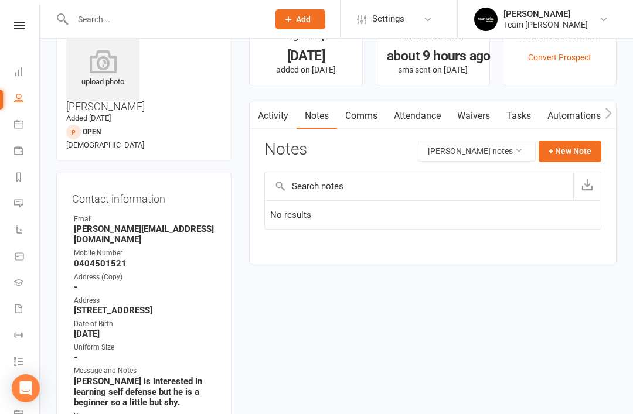  I want to click on div: upload photo, so click(102, 69).